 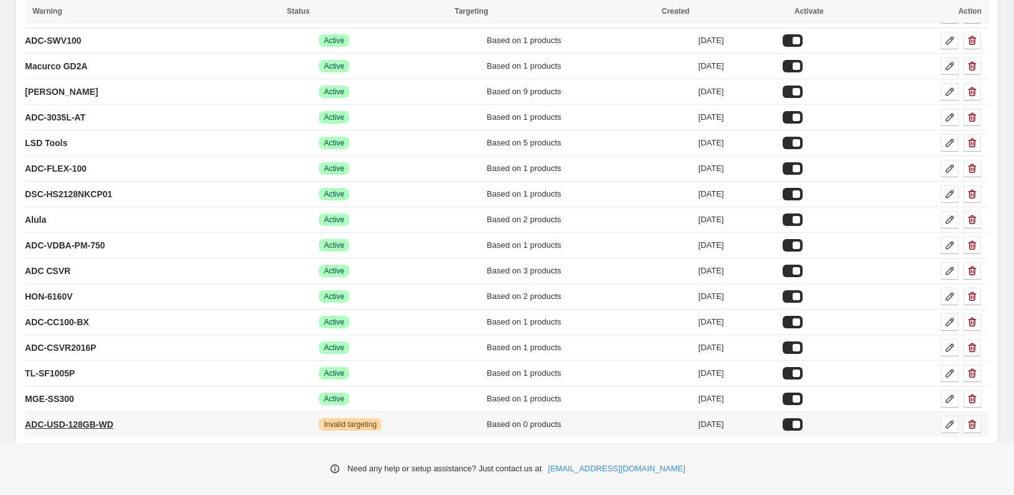 I want to click on span: Targeting, so click(x=471, y=11).